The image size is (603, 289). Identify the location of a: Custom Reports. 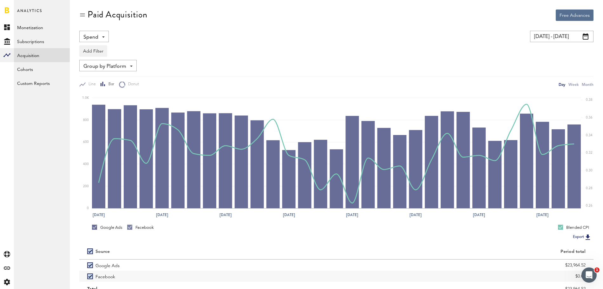
(42, 83).